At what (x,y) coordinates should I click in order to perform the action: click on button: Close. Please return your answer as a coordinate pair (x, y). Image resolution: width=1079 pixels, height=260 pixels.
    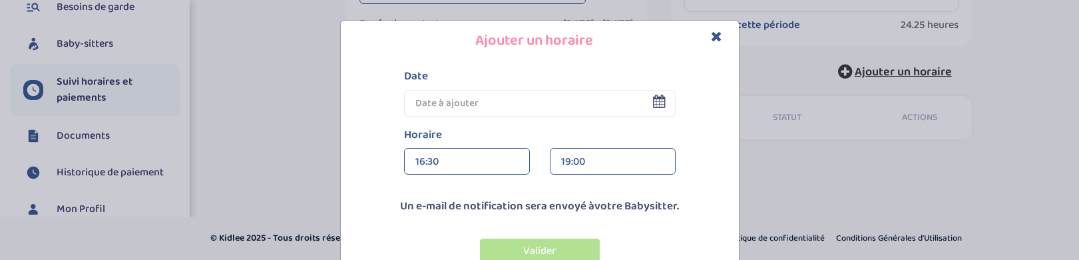
    Looking at the image, I should click on (716, 37).